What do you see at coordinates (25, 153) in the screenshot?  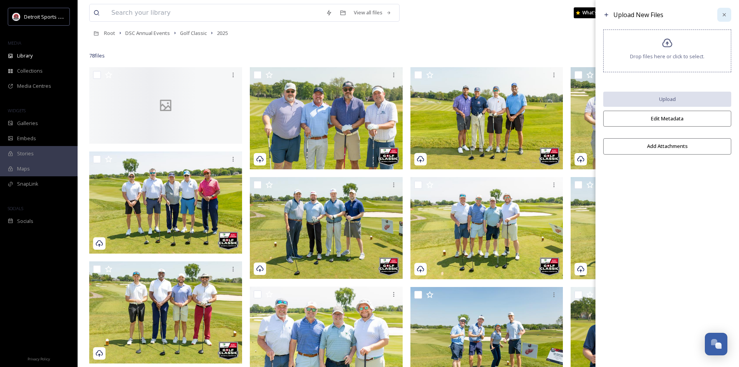 I see `span: Stories` at bounding box center [25, 153].